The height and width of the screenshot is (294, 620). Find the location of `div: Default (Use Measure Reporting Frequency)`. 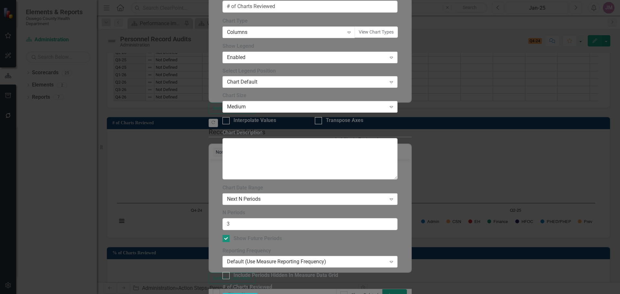

div: Default (Use Measure Reporting Frequency) is located at coordinates (307, 262).